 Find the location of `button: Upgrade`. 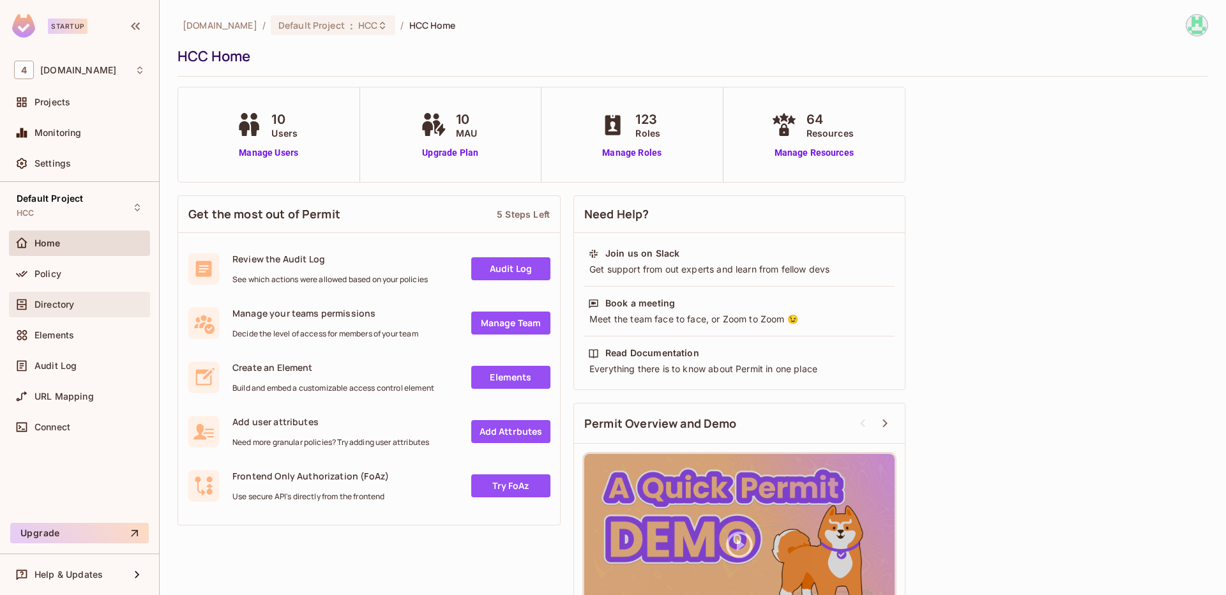

button: Upgrade is located at coordinates (79, 533).